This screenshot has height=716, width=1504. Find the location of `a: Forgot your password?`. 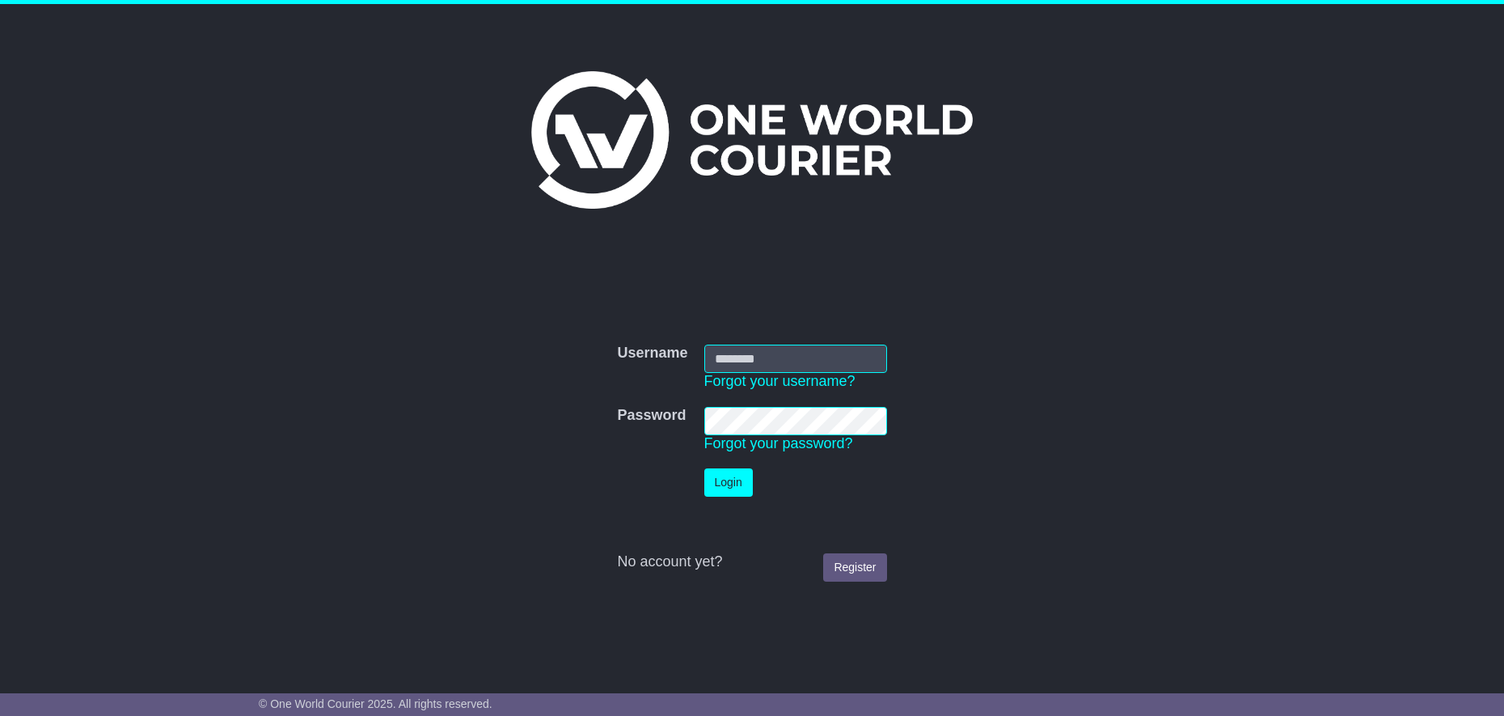

a: Forgot your password? is located at coordinates (779, 443).